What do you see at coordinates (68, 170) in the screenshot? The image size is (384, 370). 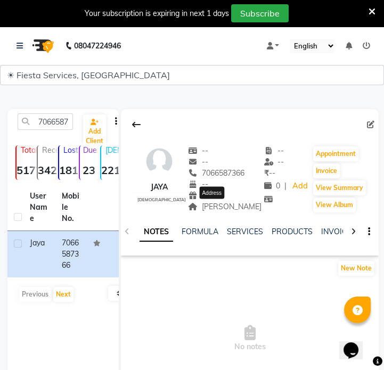 I see `strong: 1810` at bounding box center [68, 170].